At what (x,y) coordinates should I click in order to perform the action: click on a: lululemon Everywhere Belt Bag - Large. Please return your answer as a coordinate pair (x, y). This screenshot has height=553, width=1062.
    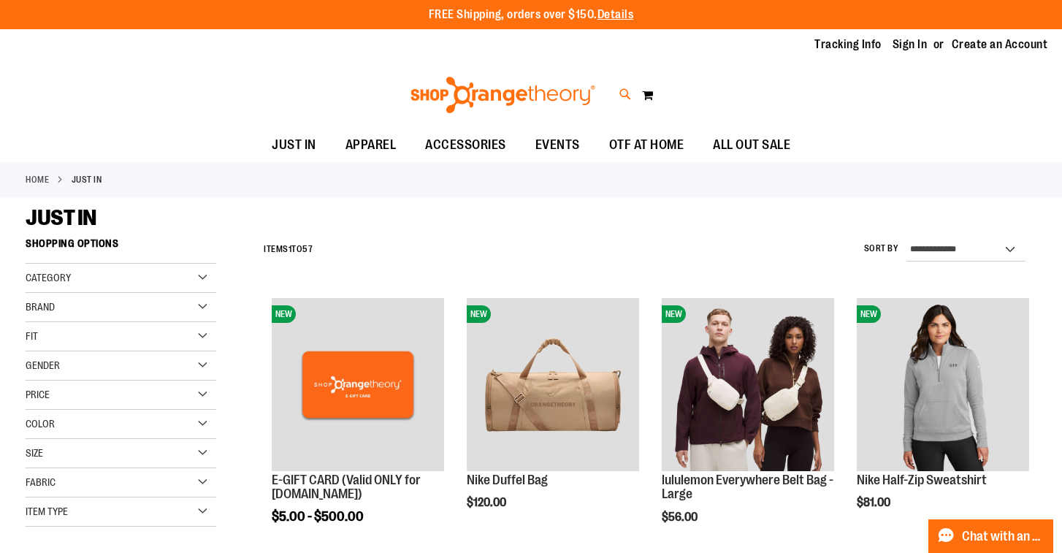
    Looking at the image, I should click on (747, 487).